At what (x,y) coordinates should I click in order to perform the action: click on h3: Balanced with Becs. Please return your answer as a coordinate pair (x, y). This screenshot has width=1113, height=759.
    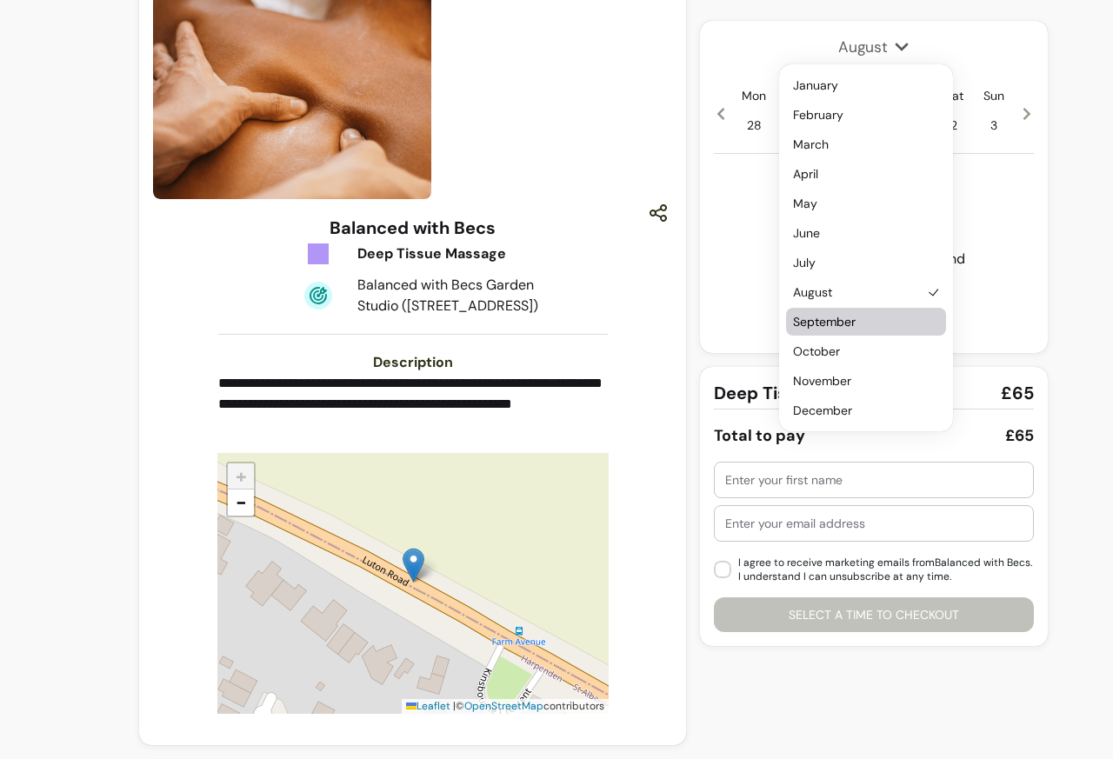
    Looking at the image, I should click on (412, 228).